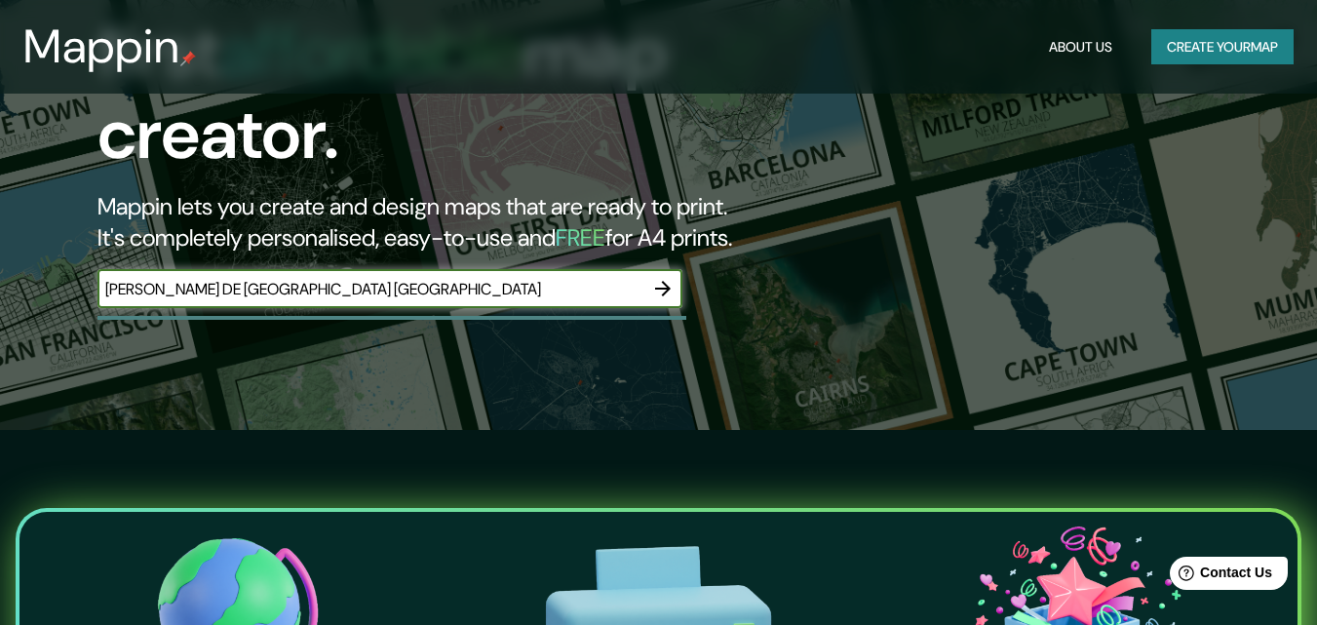  I want to click on img: mappin-pin, so click(188, 58).